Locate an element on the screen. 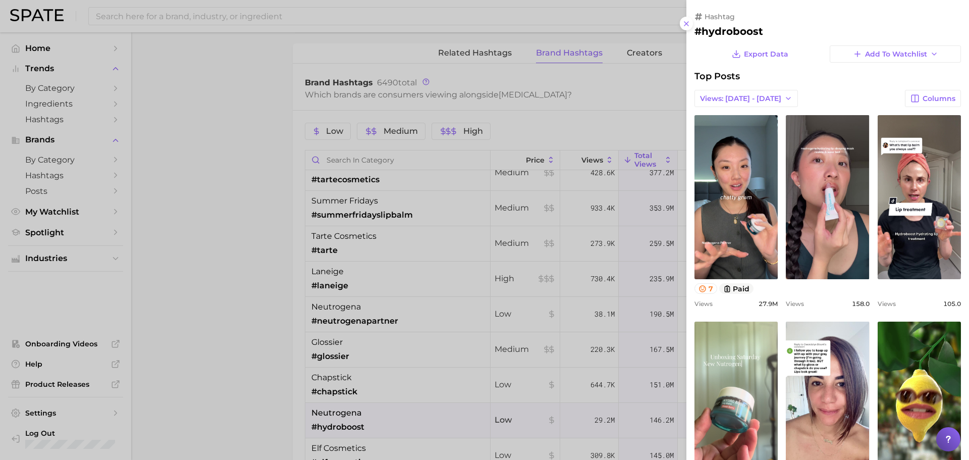 This screenshot has width=969, height=460. span: hashtag is located at coordinates (719, 17).